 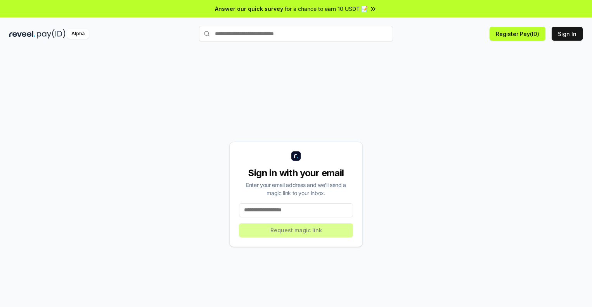 I want to click on img: reveel_dark, so click(x=22, y=34).